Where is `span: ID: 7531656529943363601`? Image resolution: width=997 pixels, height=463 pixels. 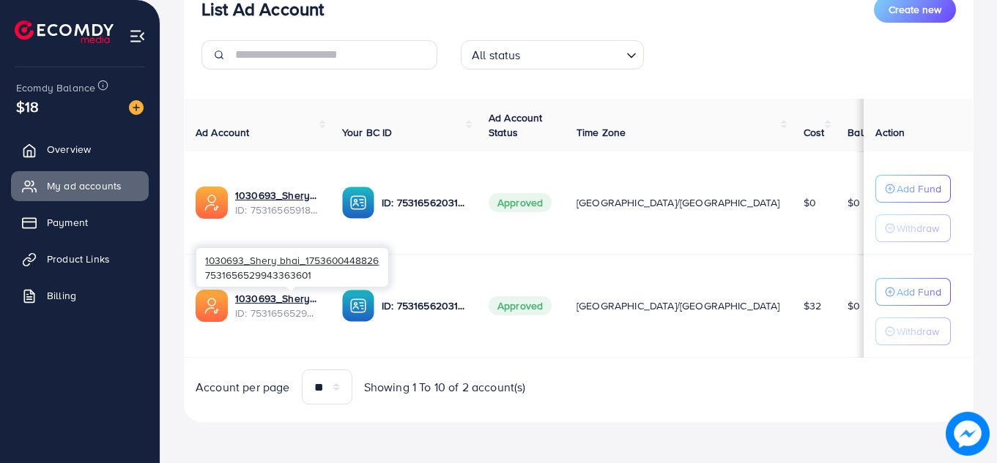 span: ID: 7531656529943363601 is located at coordinates (277, 313).